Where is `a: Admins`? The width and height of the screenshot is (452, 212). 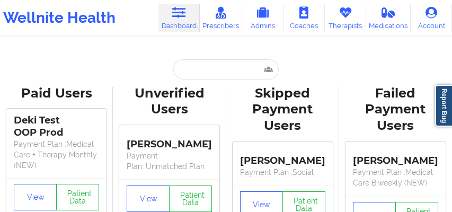 a: Admins is located at coordinates (263, 17).